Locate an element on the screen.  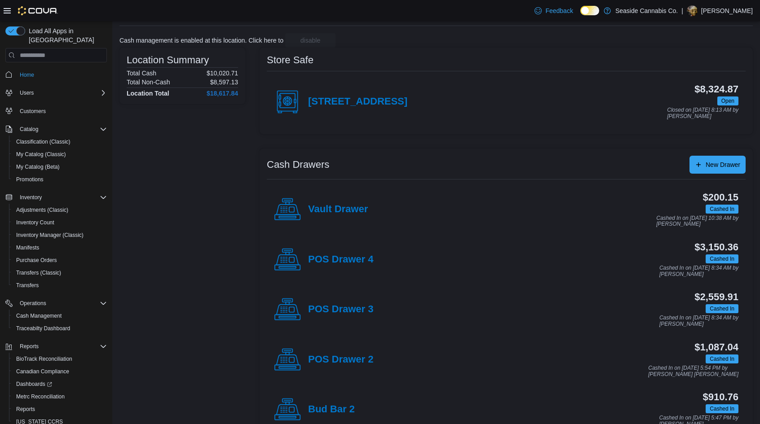
span: Purchase Orders is located at coordinates (36, 260).